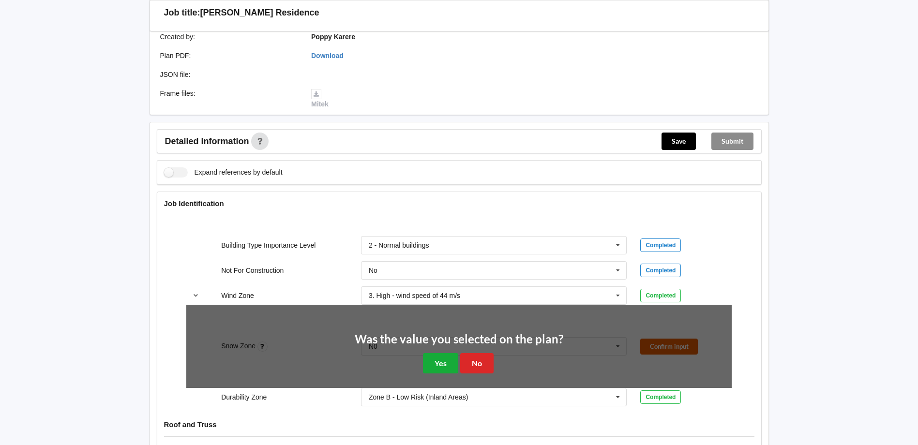 The height and width of the screenshot is (445, 918). Describe the element at coordinates (459, 424) in the screenshot. I see `h4: Roof and Truss` at that location.